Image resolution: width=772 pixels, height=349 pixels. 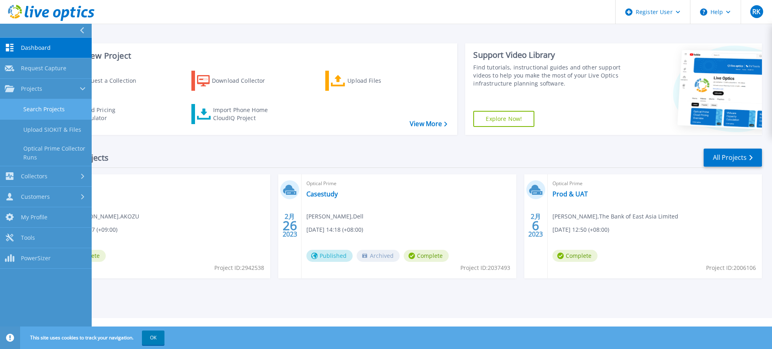 What do you see at coordinates (153, 338) in the screenshot?
I see `button: OK` at bounding box center [153, 338].